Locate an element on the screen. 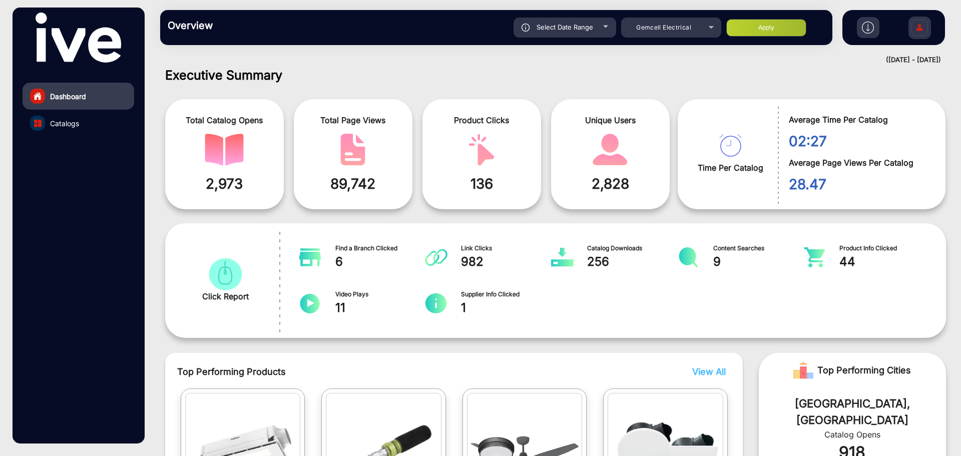  span: Find a Branch Clicked is located at coordinates (380, 248).